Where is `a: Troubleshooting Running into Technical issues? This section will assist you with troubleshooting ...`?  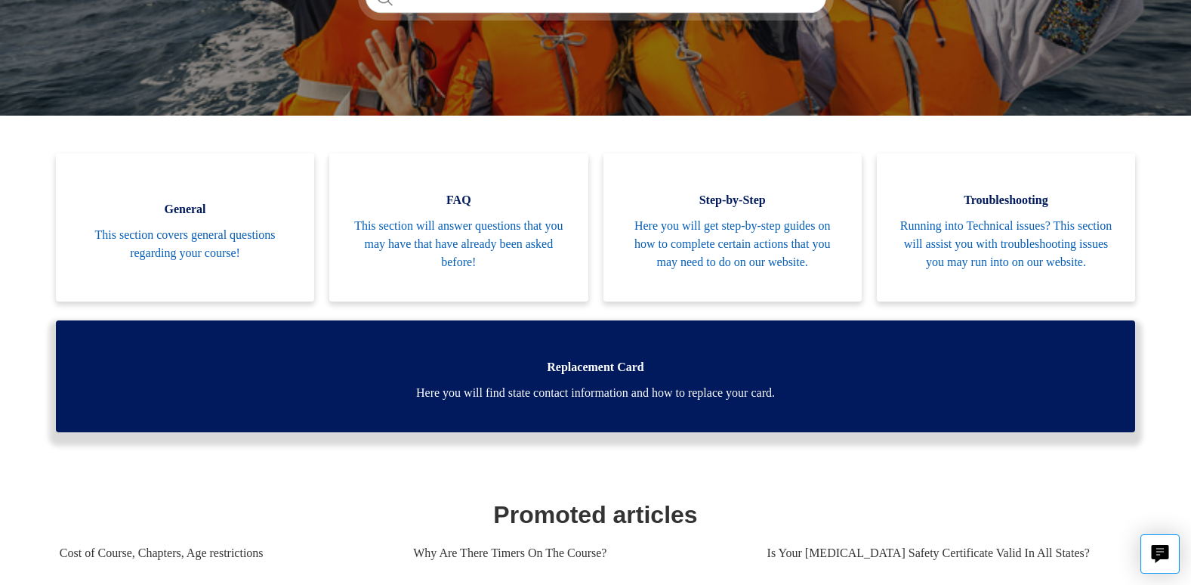 a: Troubleshooting Running into Technical issues? This section will assist you with troubleshooting ... is located at coordinates (1006, 227).